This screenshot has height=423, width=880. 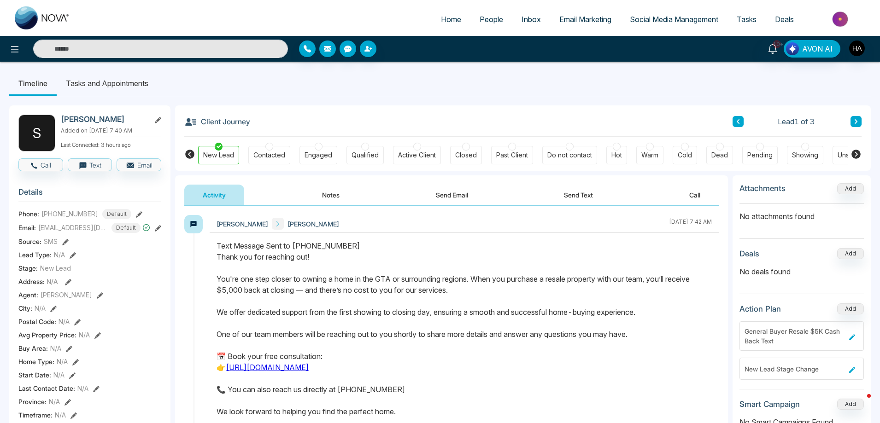 What do you see at coordinates (33, 348) in the screenshot?
I see `span: Buy Area :` at bounding box center [33, 348].